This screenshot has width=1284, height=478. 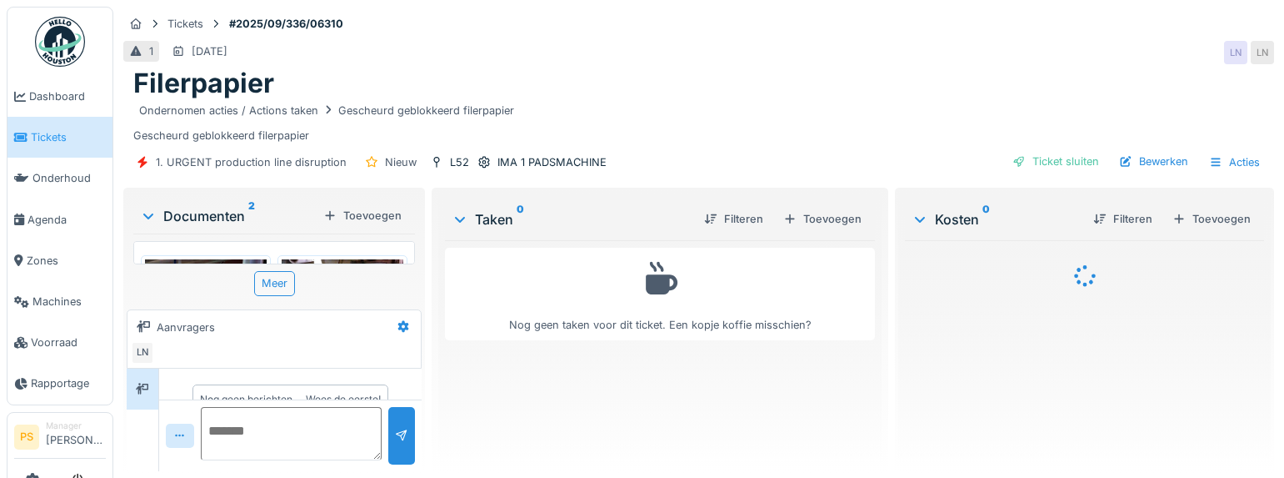 I want to click on div: Bewerken, so click(x=1154, y=161).